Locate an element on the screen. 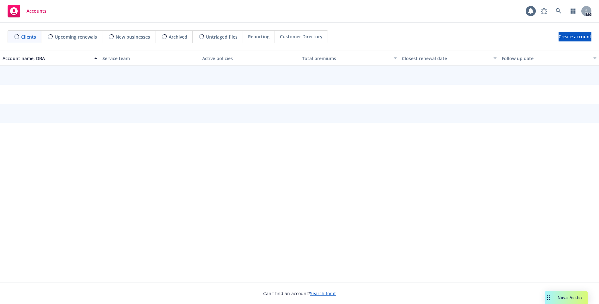  a: Switch app is located at coordinates (574, 11).